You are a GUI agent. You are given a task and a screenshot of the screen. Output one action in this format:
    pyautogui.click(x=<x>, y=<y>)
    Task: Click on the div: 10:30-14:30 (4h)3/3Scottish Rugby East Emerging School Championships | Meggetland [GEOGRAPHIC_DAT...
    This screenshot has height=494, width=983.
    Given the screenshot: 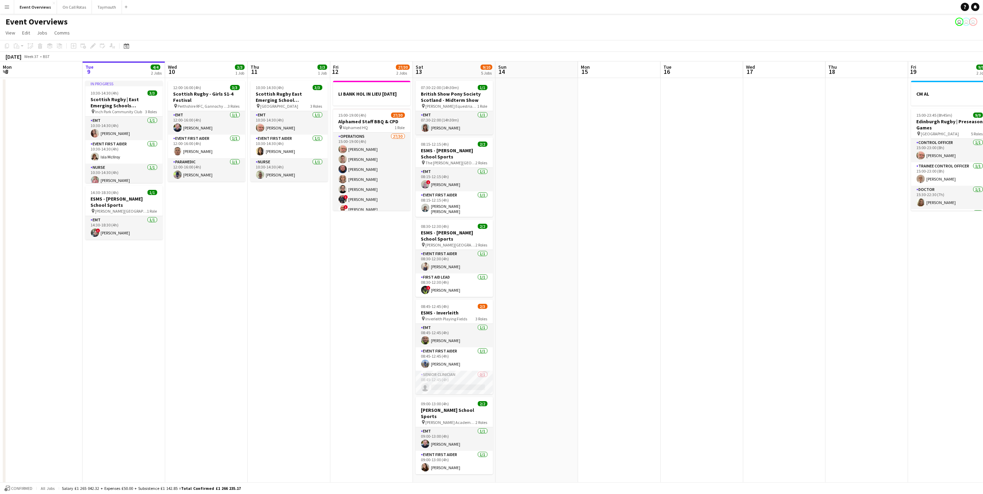 What is the action you would take?
    pyautogui.click(x=289, y=131)
    